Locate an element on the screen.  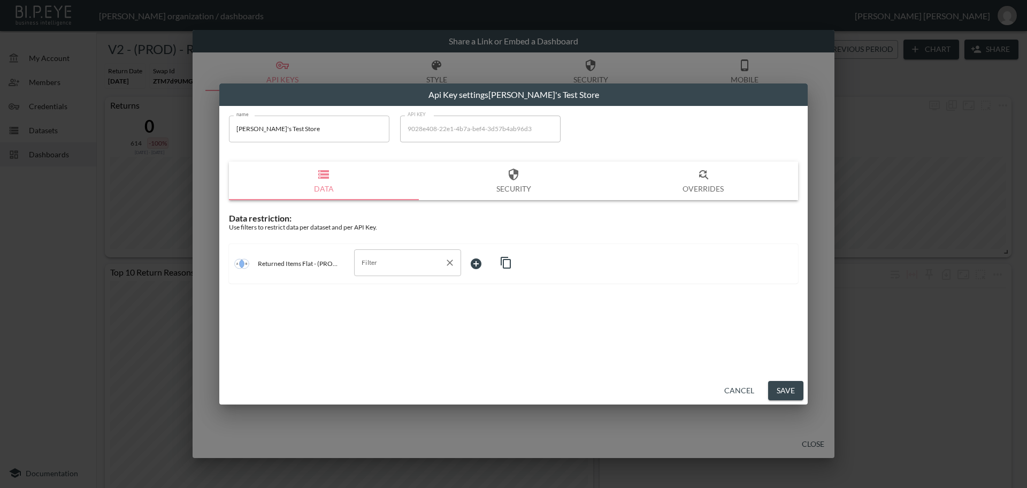
span: Data restriction: is located at coordinates (260, 218).